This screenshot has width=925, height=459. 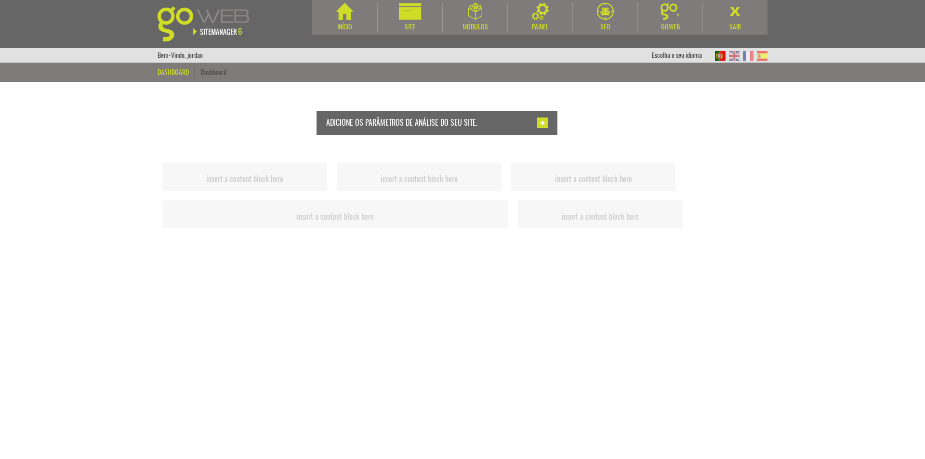 What do you see at coordinates (180, 55) in the screenshot?
I see `div: Bem-Vindo, jordao` at bounding box center [180, 55].